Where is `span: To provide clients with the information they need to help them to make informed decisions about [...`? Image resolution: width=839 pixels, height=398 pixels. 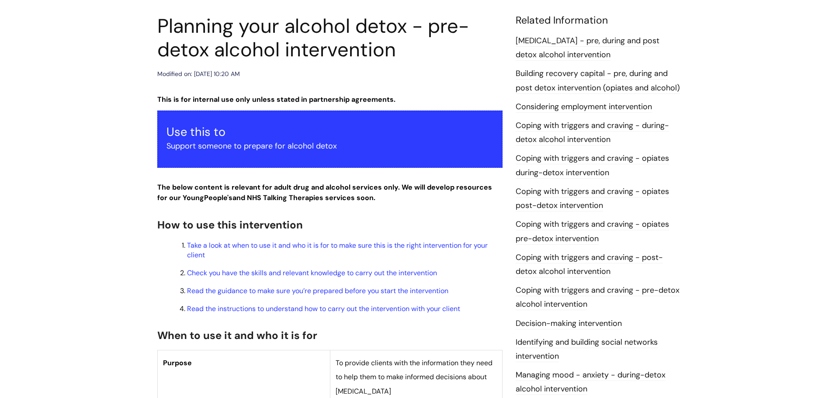 span: To provide clients with the information they need to help them to make informed decisions about [... is located at coordinates (414, 377).